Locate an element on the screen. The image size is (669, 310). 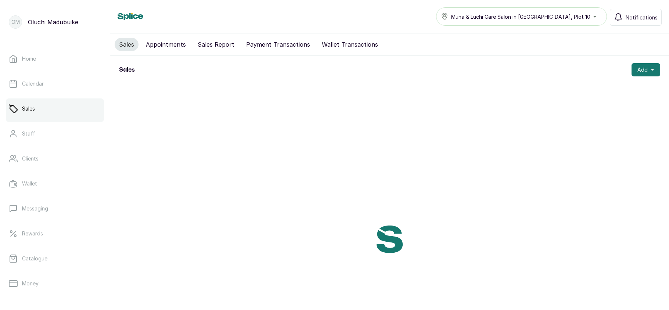
button: Payment Transactions is located at coordinates (278, 44).